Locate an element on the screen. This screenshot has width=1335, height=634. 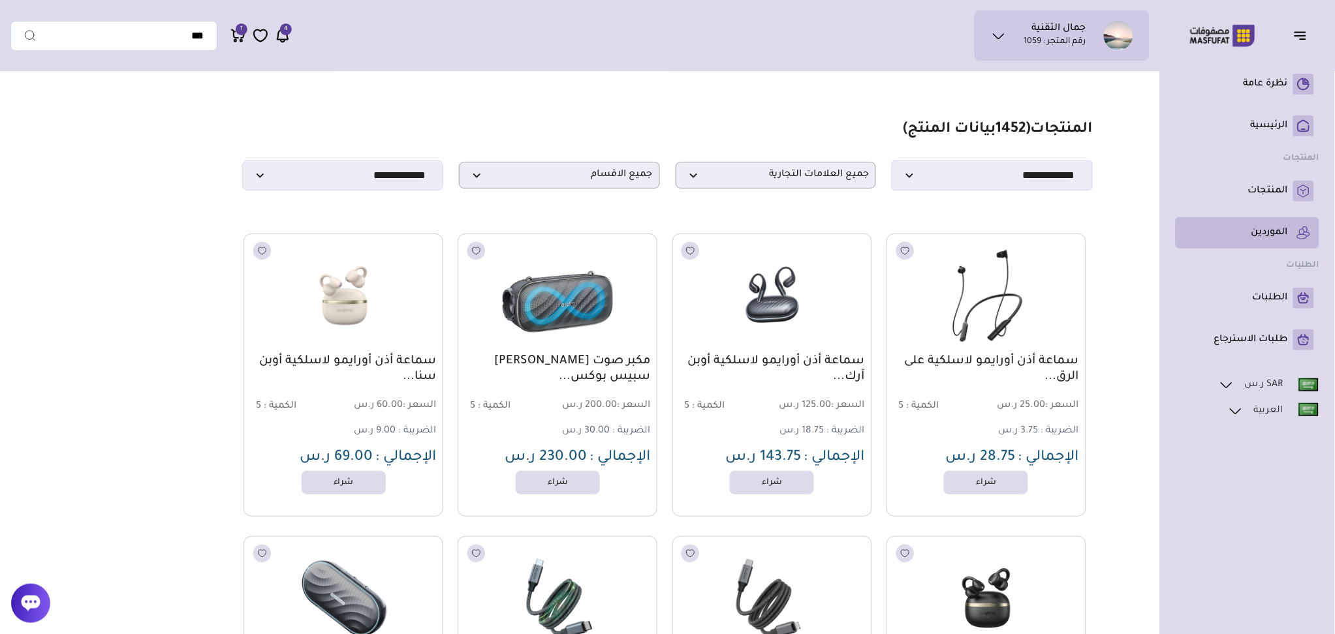
span: 18.75 ر.س is located at coordinates (802, 431).